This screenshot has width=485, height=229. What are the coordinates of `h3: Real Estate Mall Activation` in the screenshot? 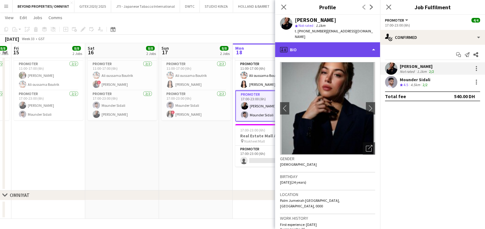 It's located at (270, 136).